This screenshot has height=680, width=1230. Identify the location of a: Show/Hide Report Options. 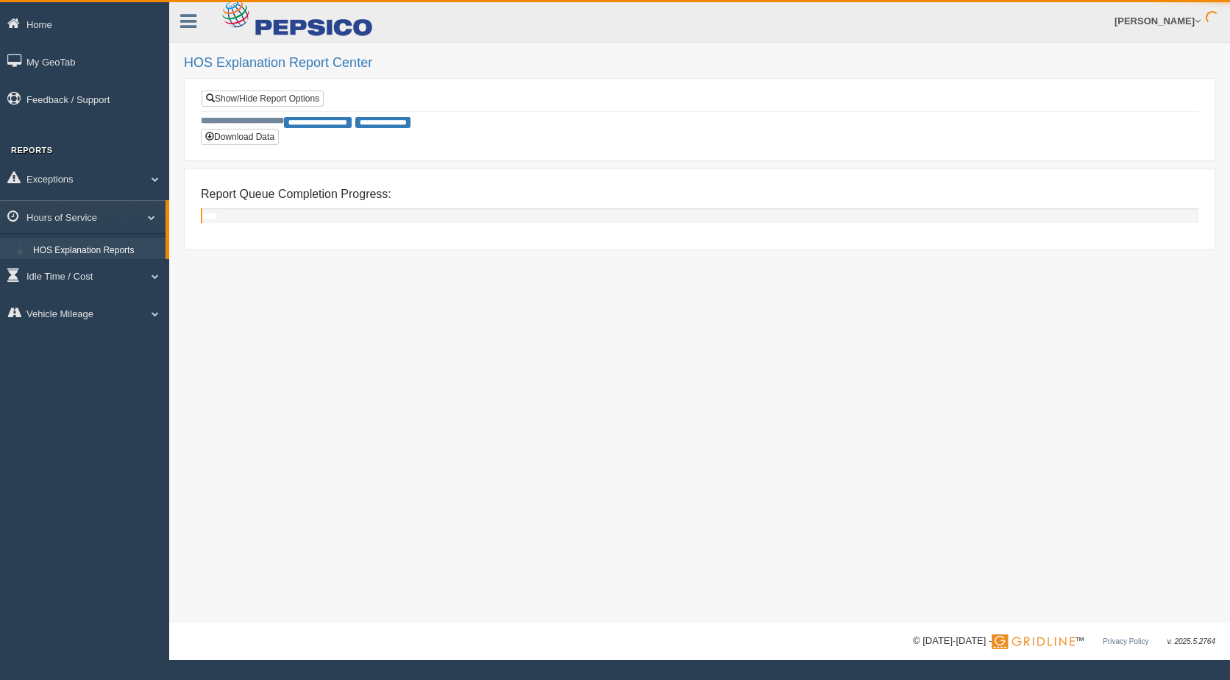
(263, 99).